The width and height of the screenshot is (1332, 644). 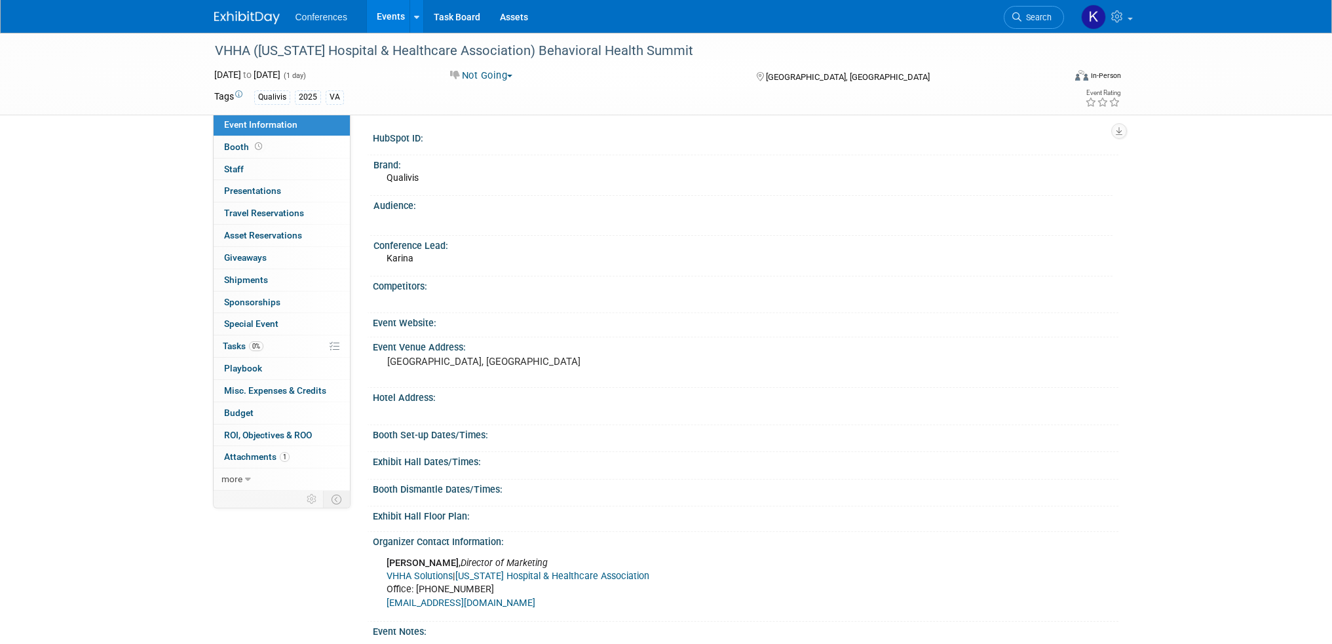 What do you see at coordinates (282, 457) in the screenshot?
I see `a: Attachments1` at bounding box center [282, 457].